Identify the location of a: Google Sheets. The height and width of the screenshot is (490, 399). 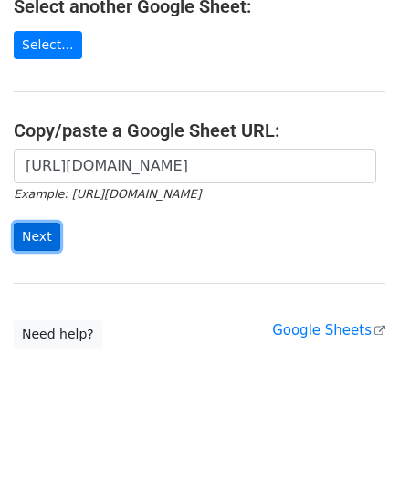
(329, 331).